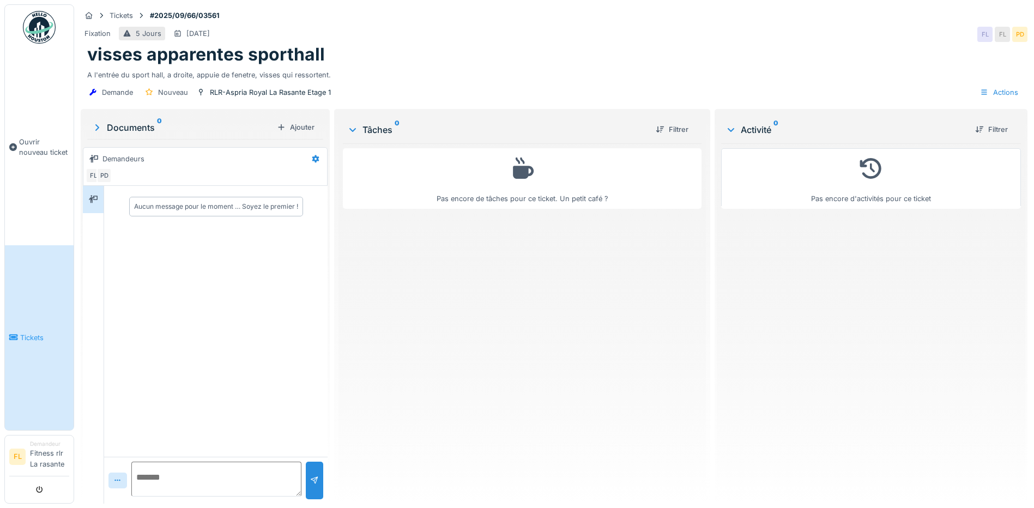 The height and width of the screenshot is (508, 1034). Describe the element at coordinates (39, 27) in the screenshot. I see `img: Badge_color-CXgf-gQk.svg` at that location.